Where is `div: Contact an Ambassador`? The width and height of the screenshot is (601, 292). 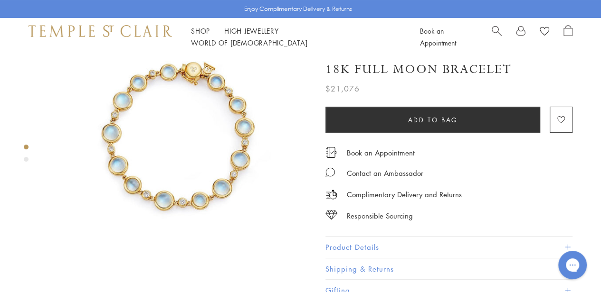 div: Contact an Ambassador is located at coordinates (385, 173).